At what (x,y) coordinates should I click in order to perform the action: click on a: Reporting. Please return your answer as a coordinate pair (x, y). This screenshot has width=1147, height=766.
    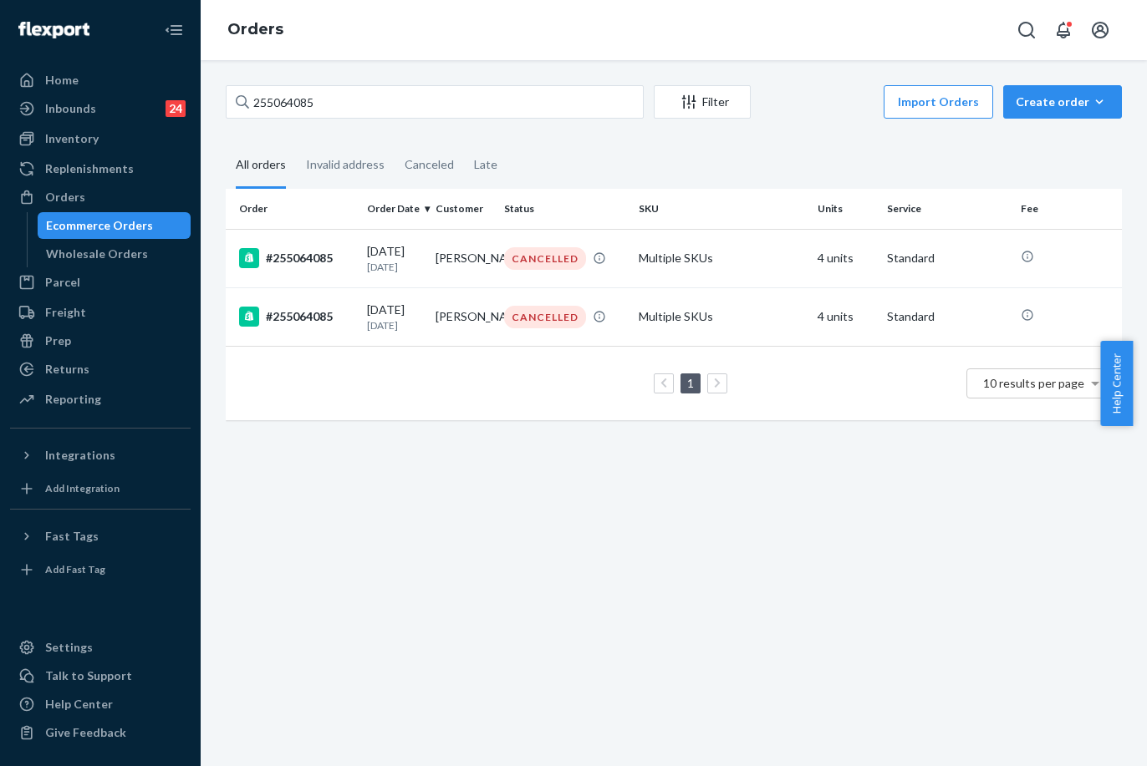
    Looking at the image, I should click on (100, 400).